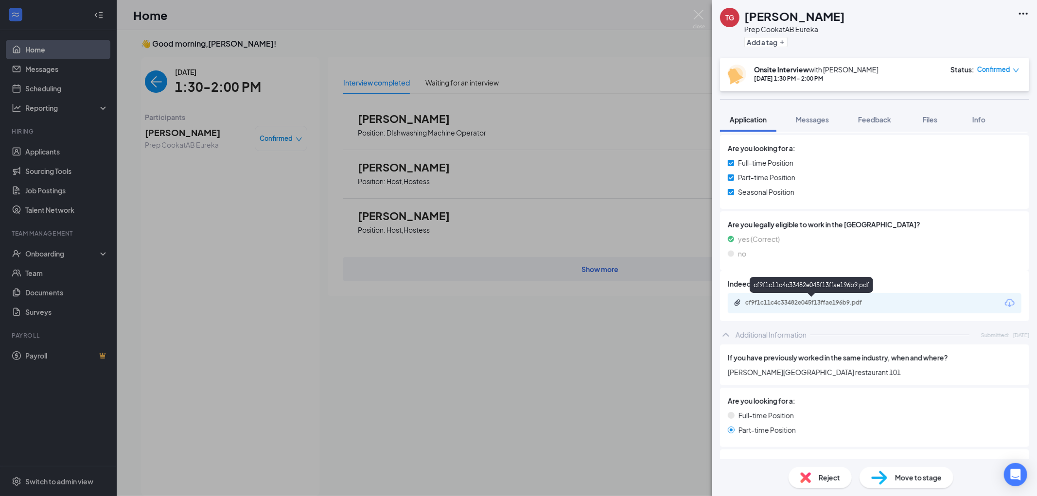 The height and width of the screenshot is (496, 1037). I want to click on svg: ChevronUp, so click(726, 335).